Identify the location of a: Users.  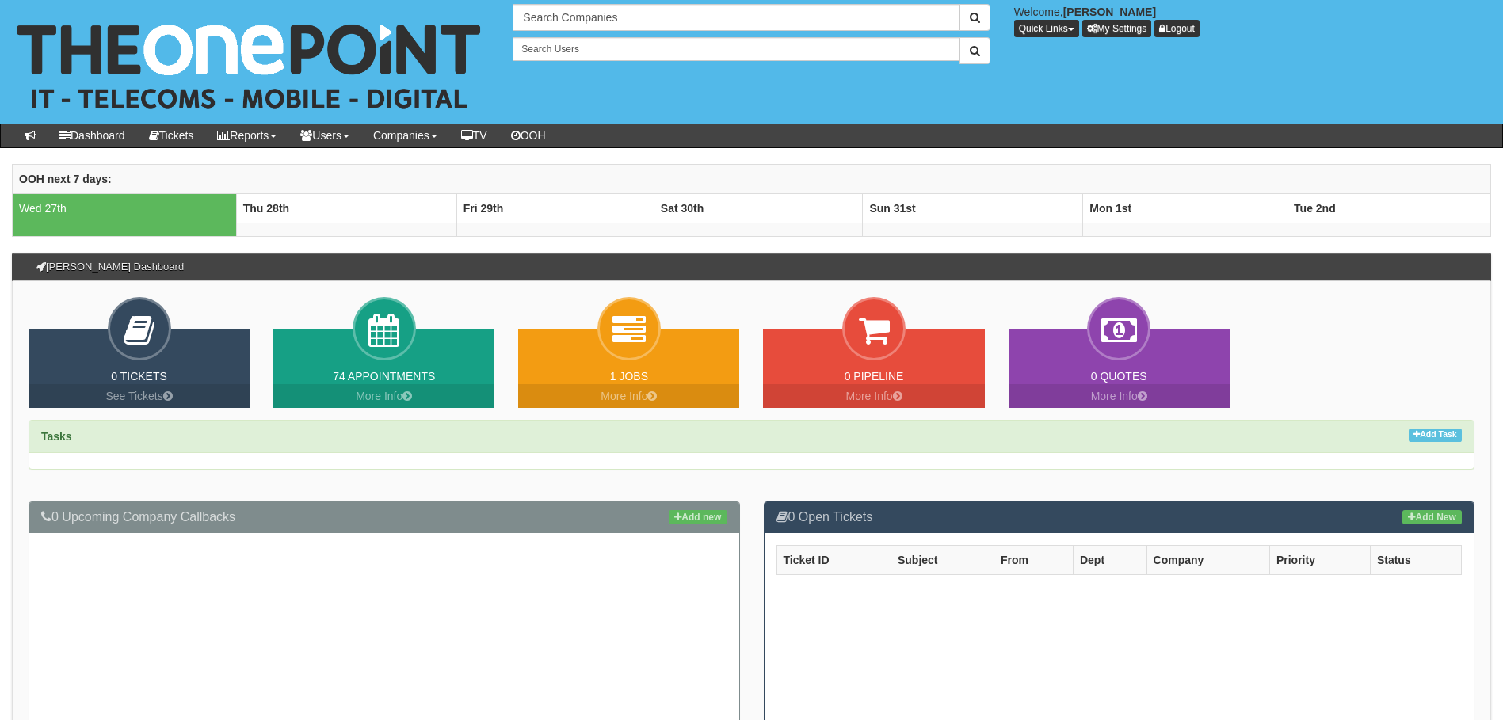
(325, 135).